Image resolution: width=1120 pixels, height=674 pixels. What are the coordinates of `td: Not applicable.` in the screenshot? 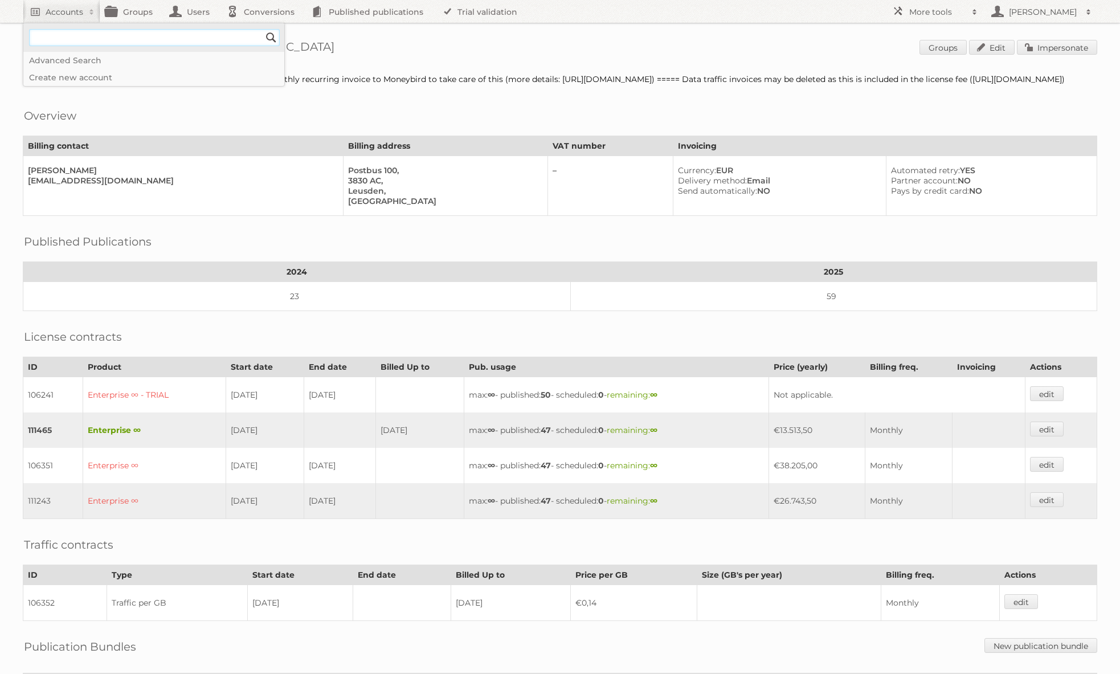 It's located at (897, 395).